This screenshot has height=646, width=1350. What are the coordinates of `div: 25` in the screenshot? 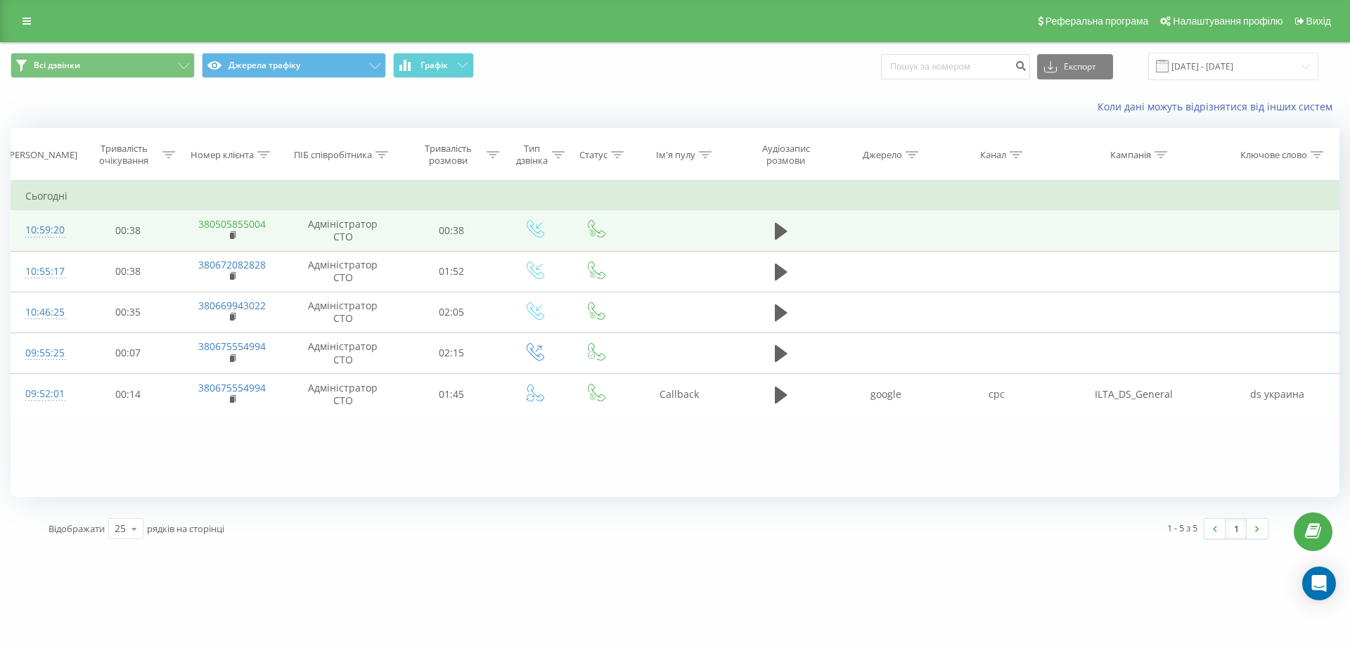 It's located at (120, 529).